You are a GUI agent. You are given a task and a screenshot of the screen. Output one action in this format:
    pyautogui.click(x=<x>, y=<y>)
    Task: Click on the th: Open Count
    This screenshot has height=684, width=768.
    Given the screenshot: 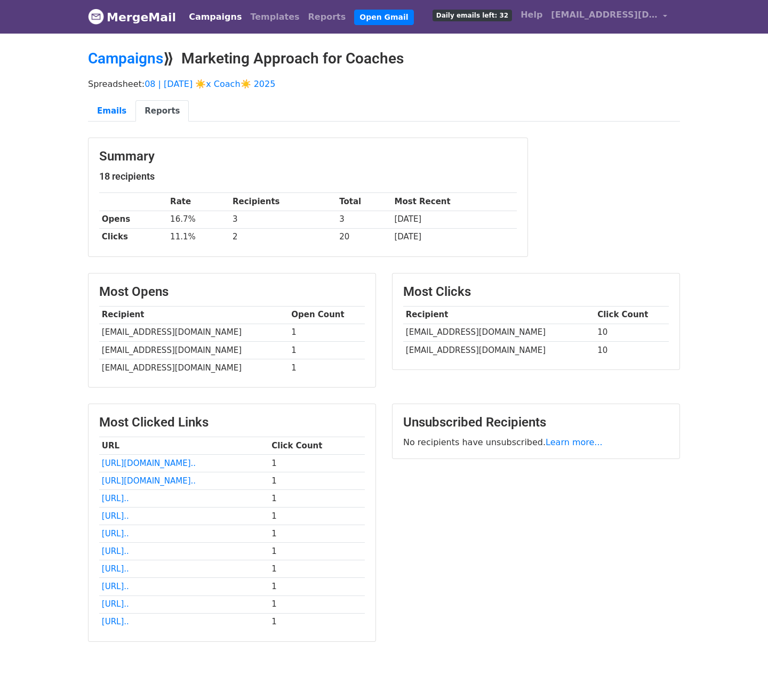 What is the action you would take?
    pyautogui.click(x=326, y=315)
    